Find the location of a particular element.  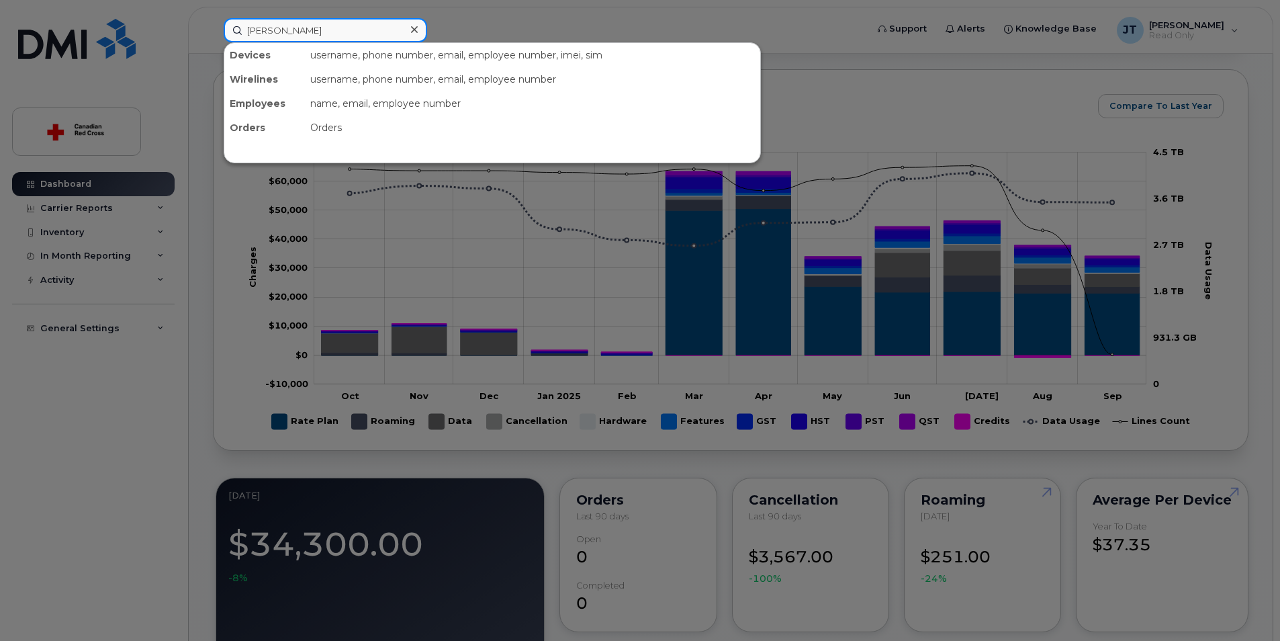

div: username, phone number, email, employee number is located at coordinates (533, 79).